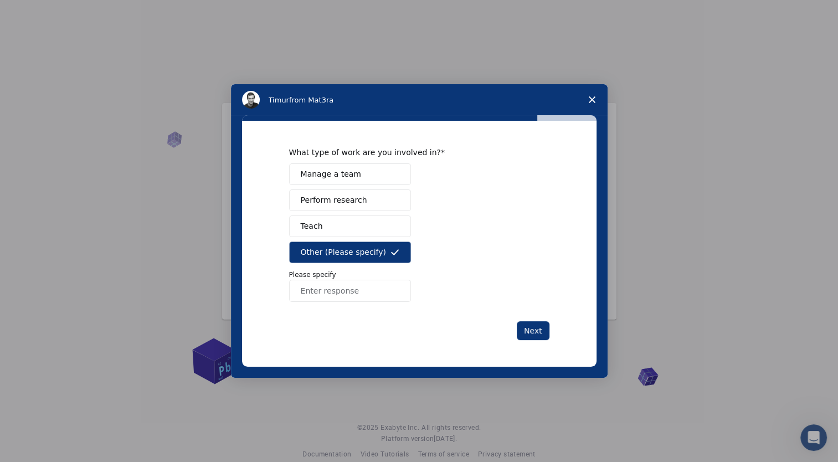 This screenshot has height=462, width=838. Describe the element at coordinates (350, 200) in the screenshot. I see `button: Perform research` at that location.